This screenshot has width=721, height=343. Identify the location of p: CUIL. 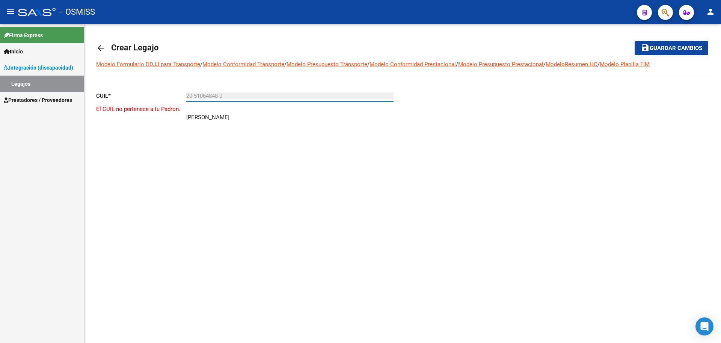
(141, 96).